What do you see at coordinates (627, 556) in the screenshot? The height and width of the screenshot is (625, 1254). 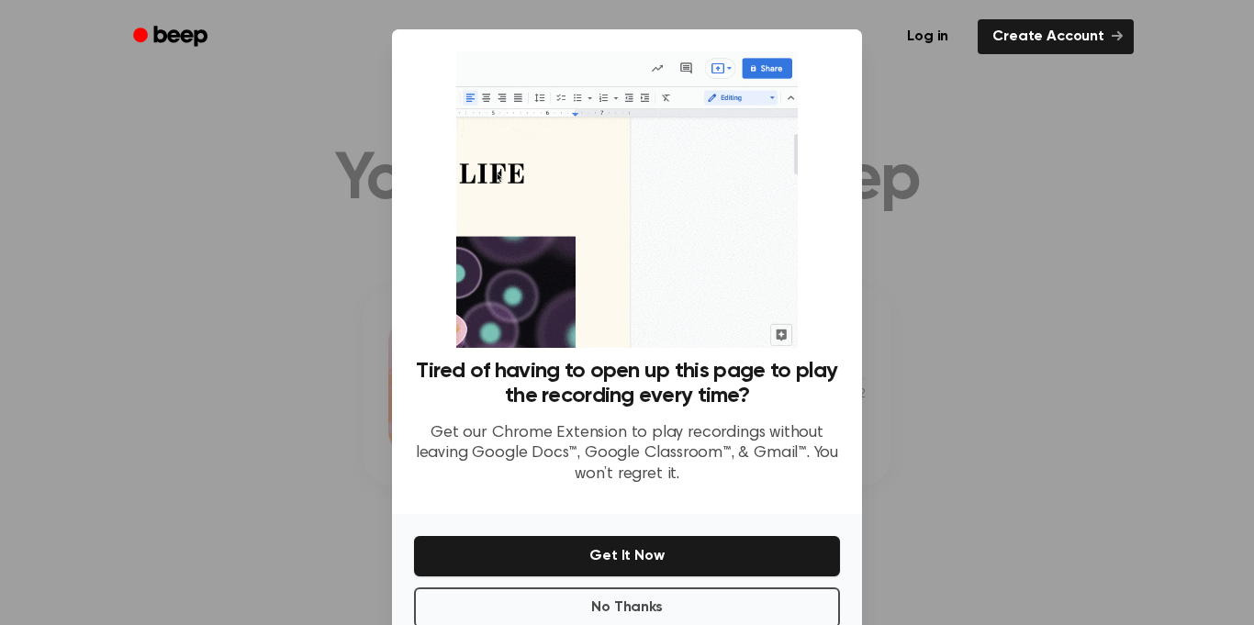 I see `button: Get It Now` at bounding box center [627, 556].